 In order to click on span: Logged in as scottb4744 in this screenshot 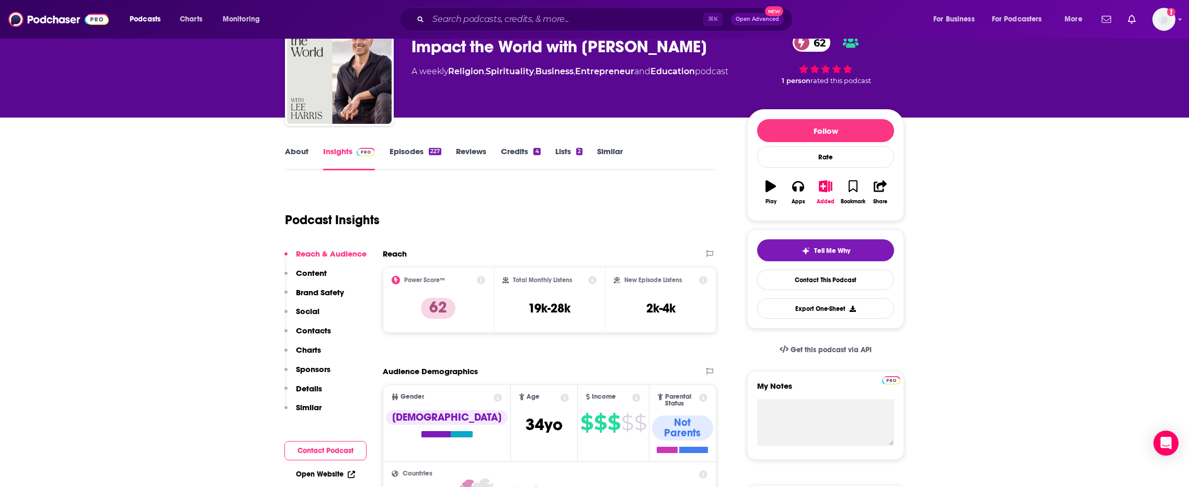, I will do `click(1164, 19)`.